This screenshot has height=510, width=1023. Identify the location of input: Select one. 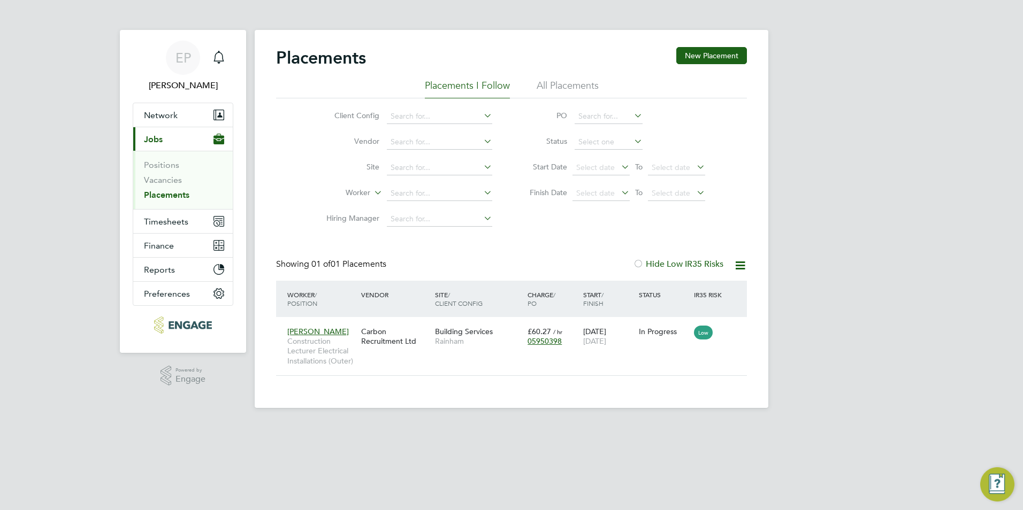
(608, 142).